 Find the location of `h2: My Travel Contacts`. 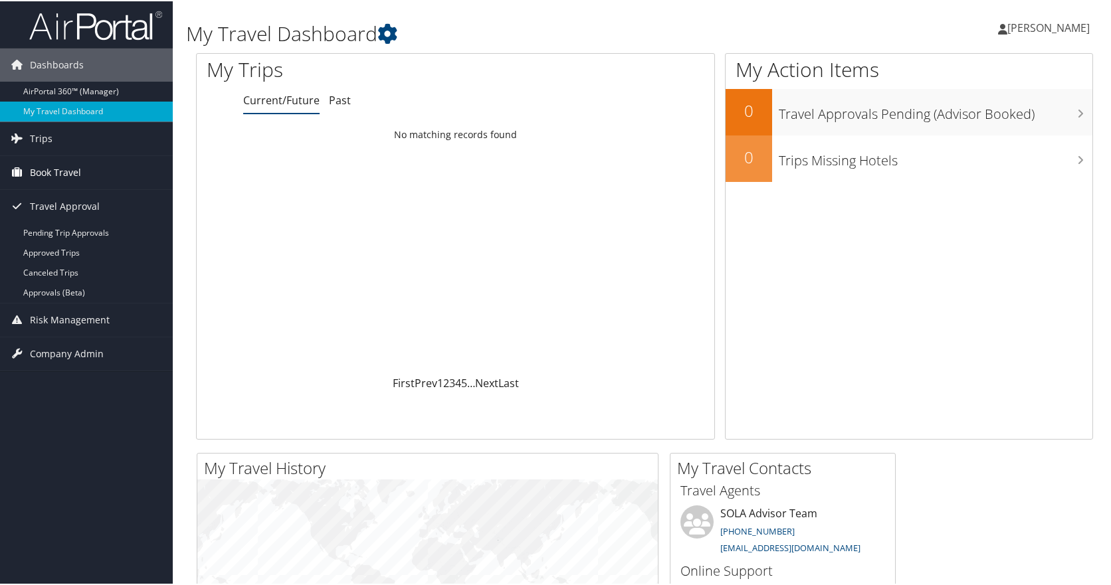

h2: My Travel Contacts is located at coordinates (786, 467).